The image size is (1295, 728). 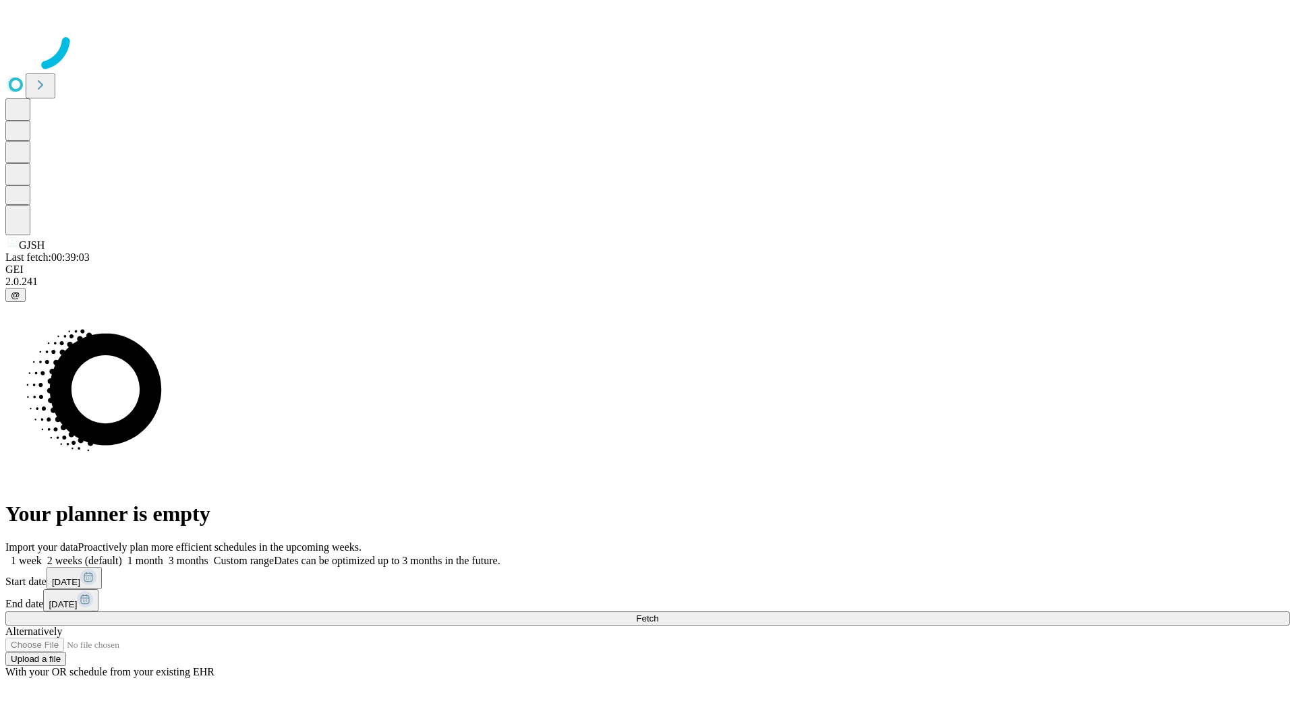 I want to click on span: Alternatively, so click(x=34, y=631).